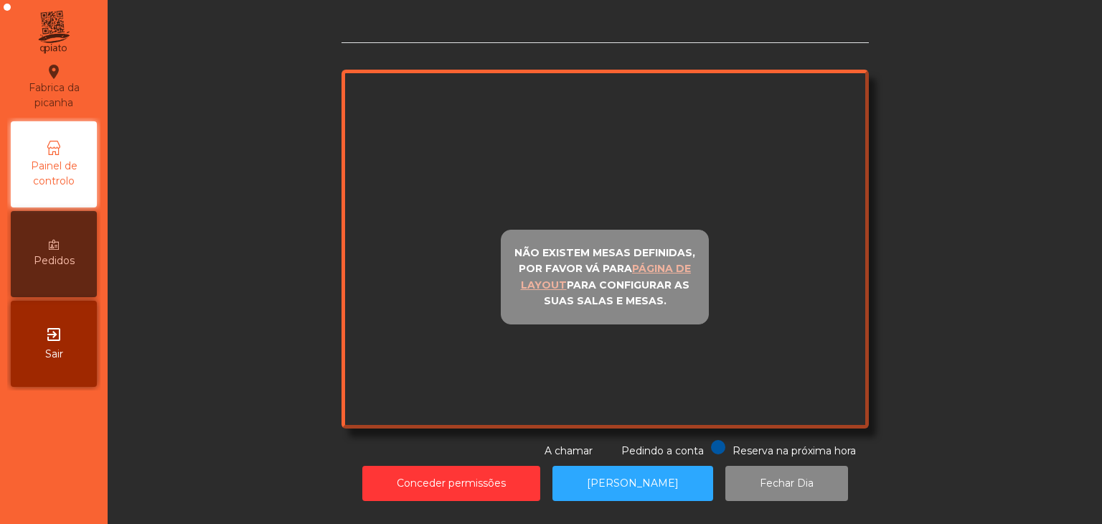  Describe the element at coordinates (606, 276) in the screenshot. I see `u: página de layout` at that location.